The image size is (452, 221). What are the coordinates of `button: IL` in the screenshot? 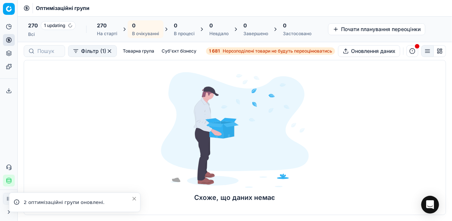 It's located at (9, 199).